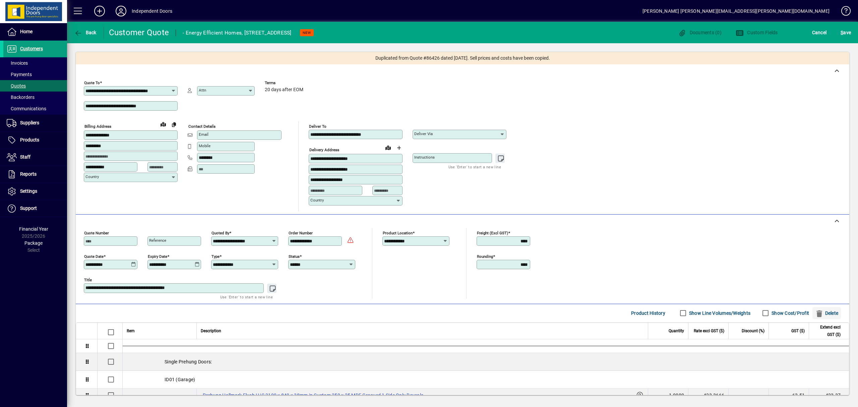 Image resolution: width=858 pixels, height=407 pixels. I want to click on span: Support, so click(28, 208).